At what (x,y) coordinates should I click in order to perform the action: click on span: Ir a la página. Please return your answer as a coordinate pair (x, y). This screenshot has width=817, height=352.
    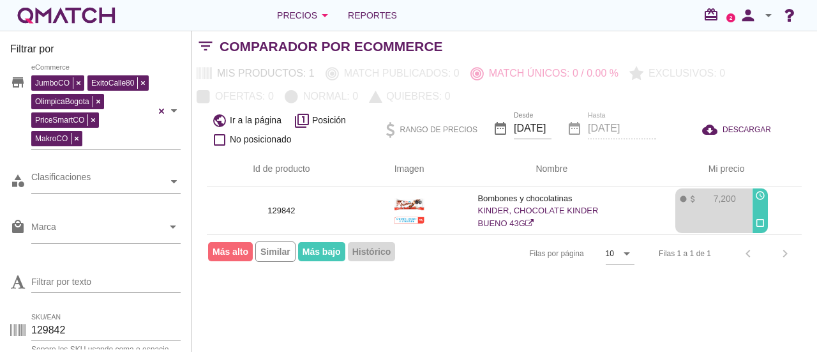
    Looking at the image, I should click on (255, 120).